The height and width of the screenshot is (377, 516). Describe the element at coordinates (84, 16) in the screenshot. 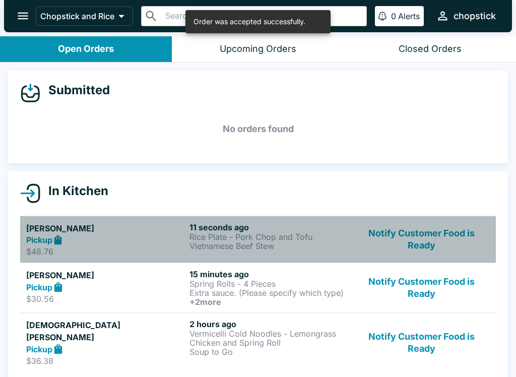

I see `button: Chopstick and Rice` at that location.